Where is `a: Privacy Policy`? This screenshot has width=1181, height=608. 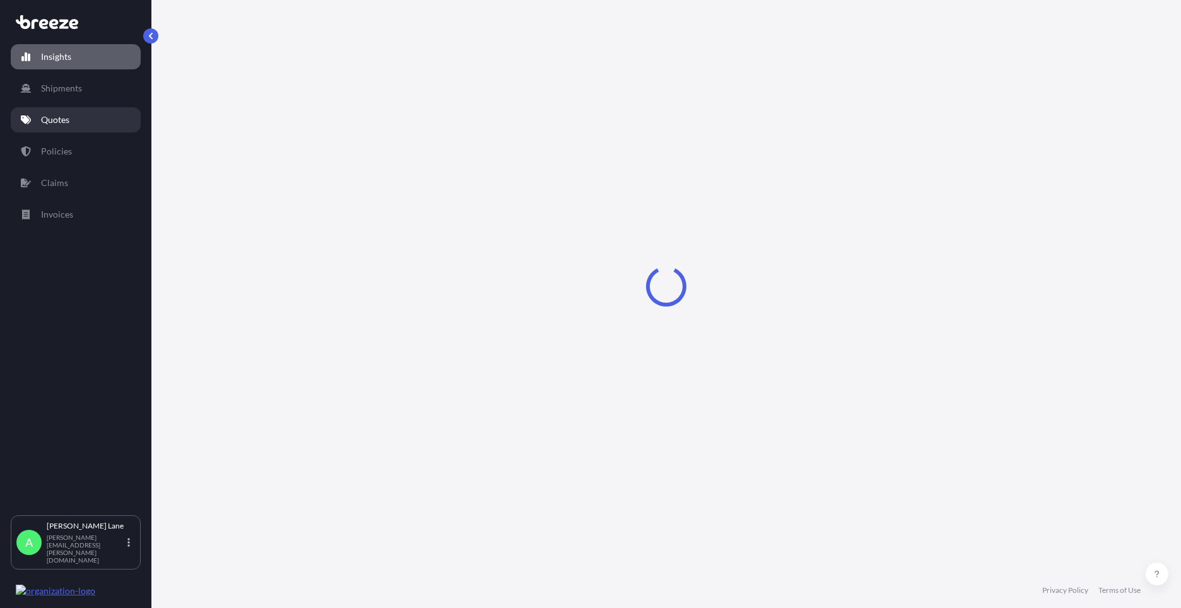
a: Privacy Policy is located at coordinates (1065, 590).